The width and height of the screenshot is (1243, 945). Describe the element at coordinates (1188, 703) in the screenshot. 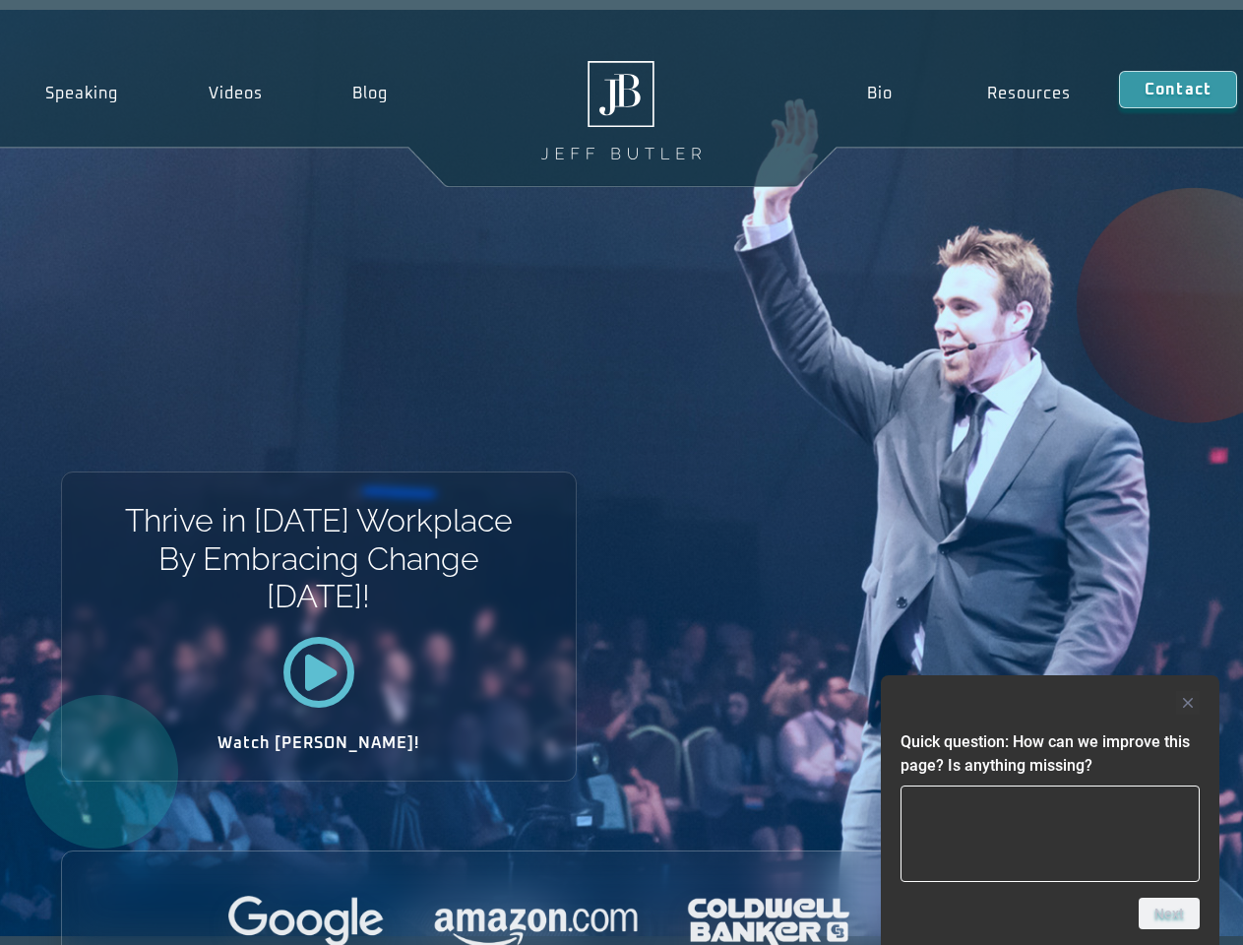

I see `button: Hide survey` at that location.